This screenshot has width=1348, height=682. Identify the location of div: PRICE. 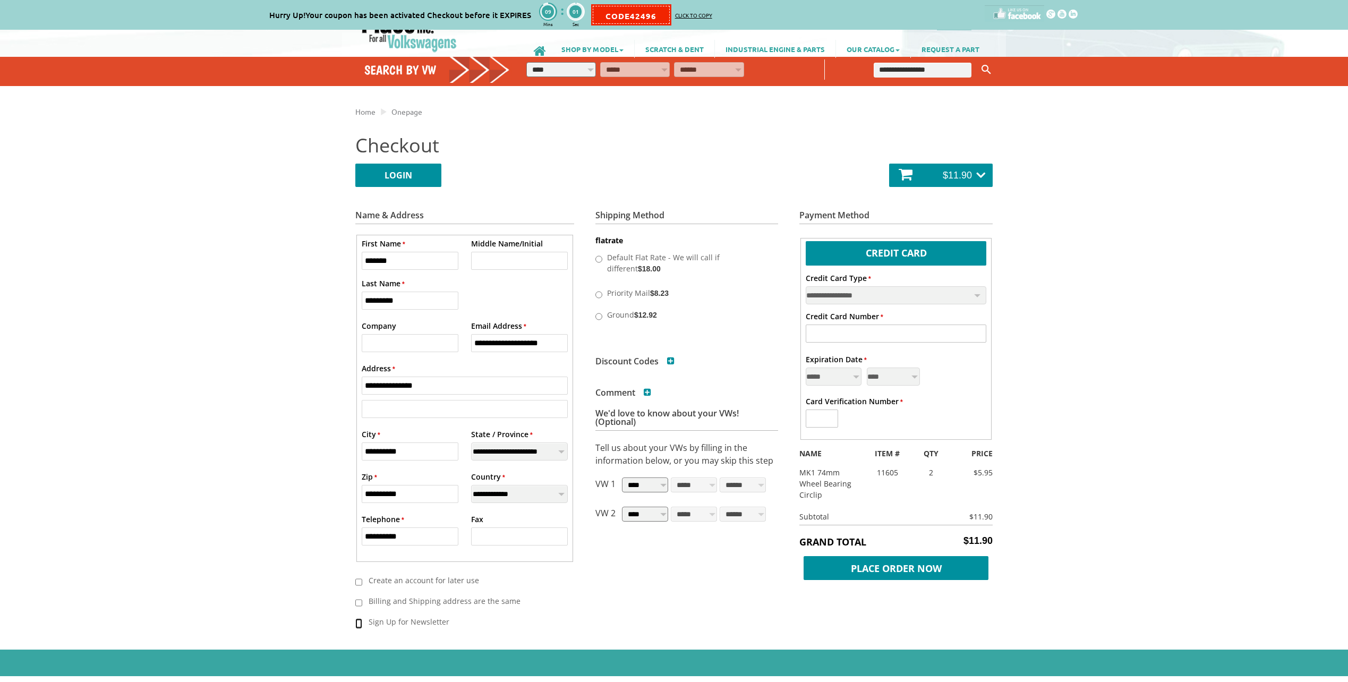
(974, 453).